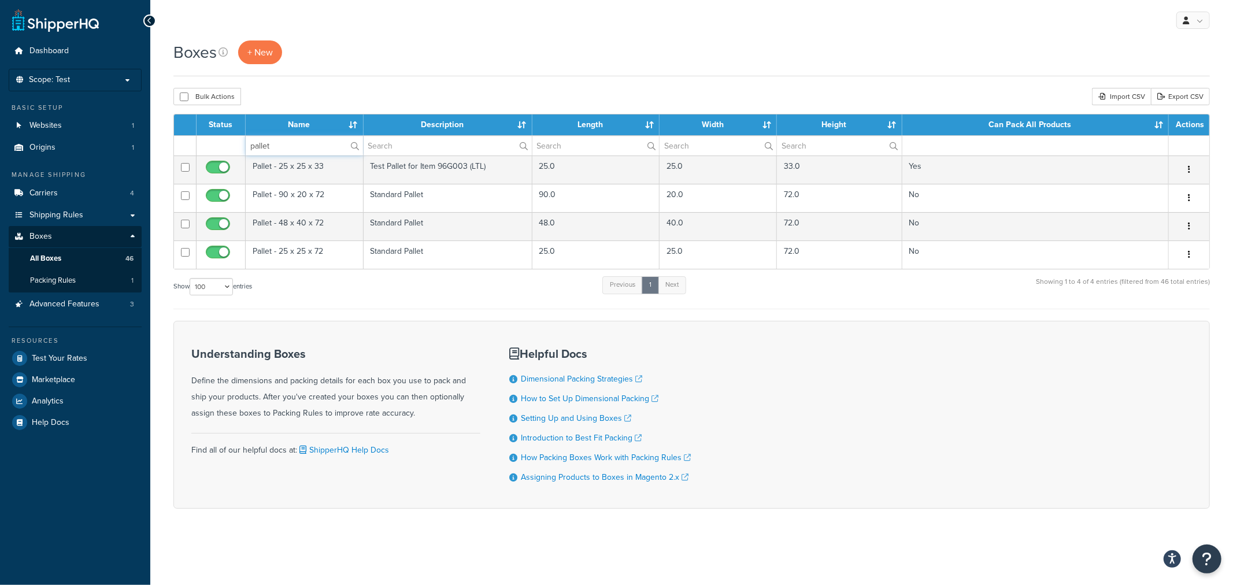  Describe the element at coordinates (75, 125) in the screenshot. I see `a: Websites 1` at that location.